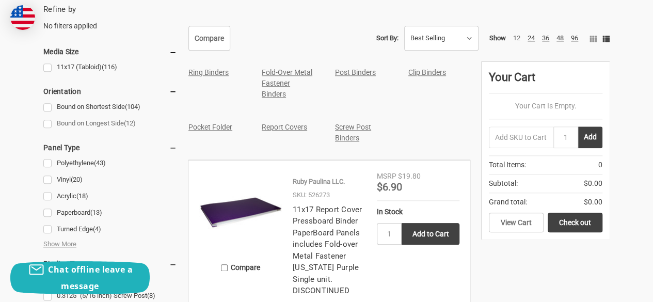  Describe the element at coordinates (110, 196) in the screenshot. I see `a: Acrylic` at that location.